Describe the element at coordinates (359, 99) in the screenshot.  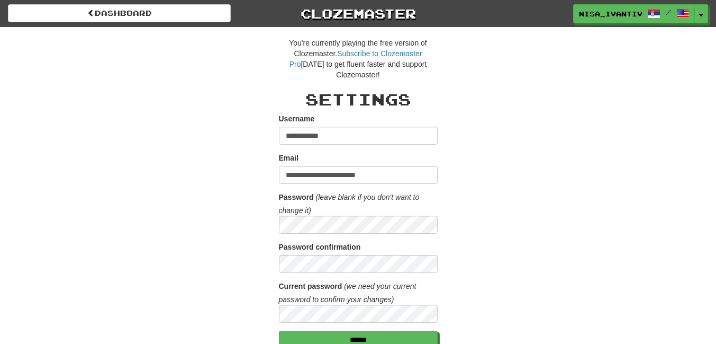
I see `h2: Settings` at that location.